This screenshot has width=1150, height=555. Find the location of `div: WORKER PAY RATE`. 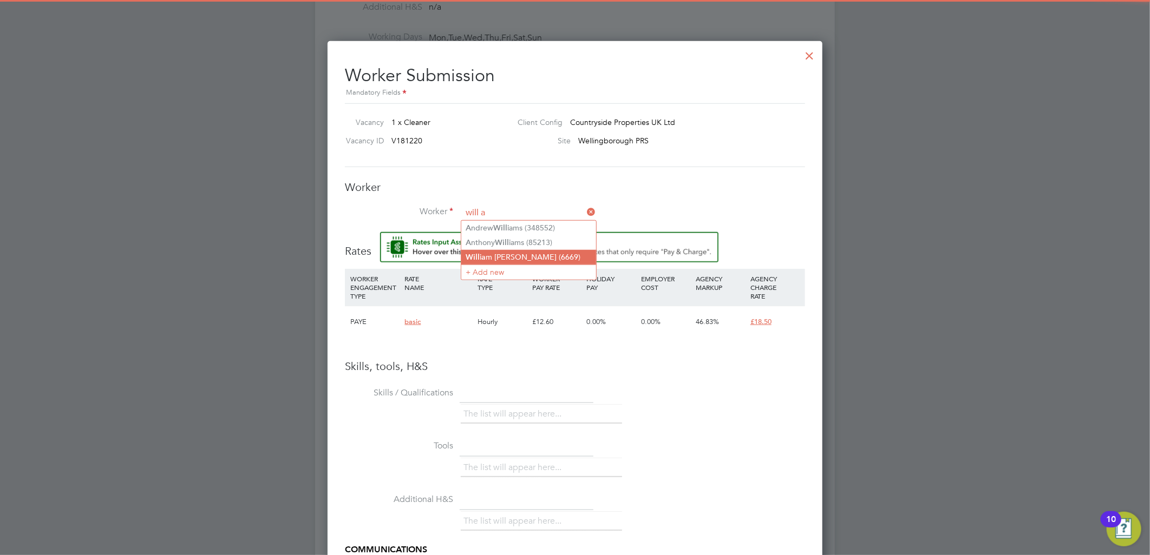

div: WORKER PAY RATE is located at coordinates (556, 283).